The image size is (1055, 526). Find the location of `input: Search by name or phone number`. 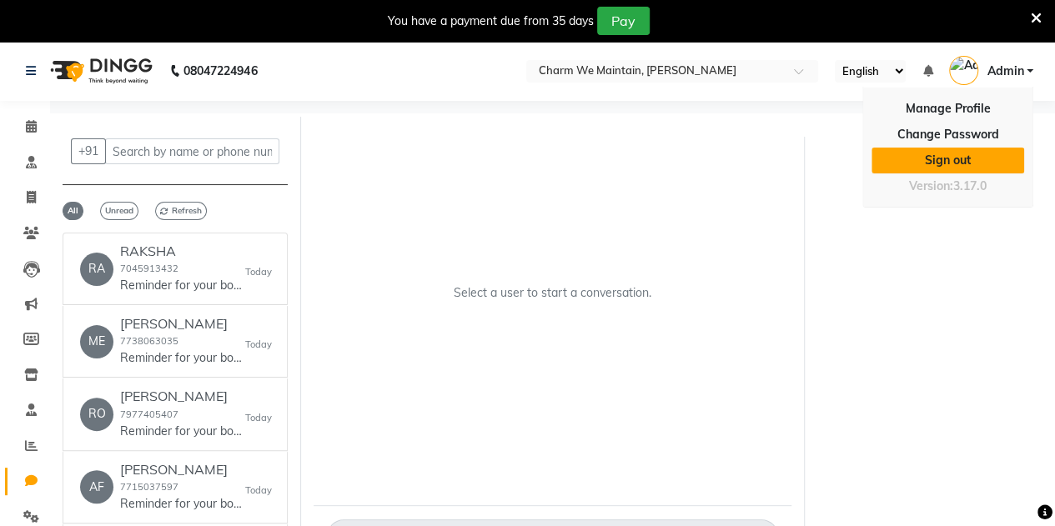

input: Search by name or phone number is located at coordinates (192, 151).